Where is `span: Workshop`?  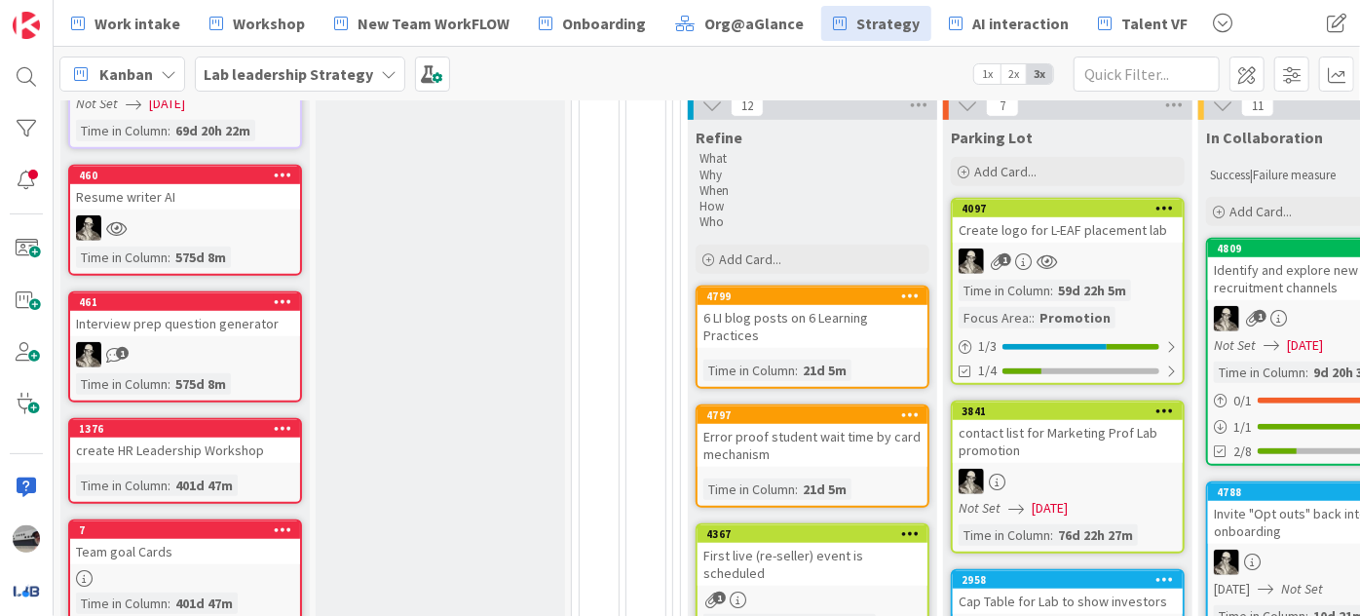 span: Workshop is located at coordinates (269, 23).